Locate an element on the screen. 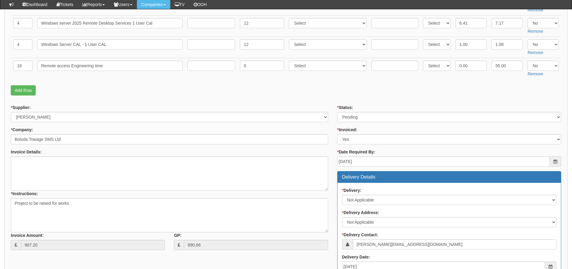 This screenshot has width=572, height=269. a: Add Row is located at coordinates (23, 90).